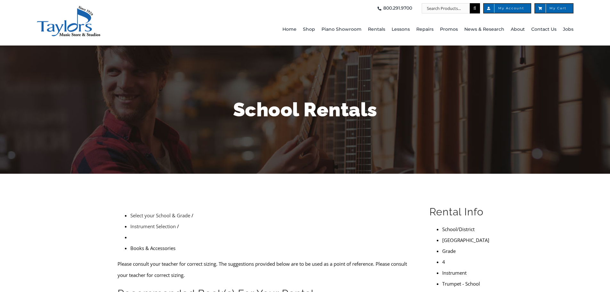  Describe the element at coordinates (305, 109) in the screenshot. I see `h1: School Rentals` at that location.